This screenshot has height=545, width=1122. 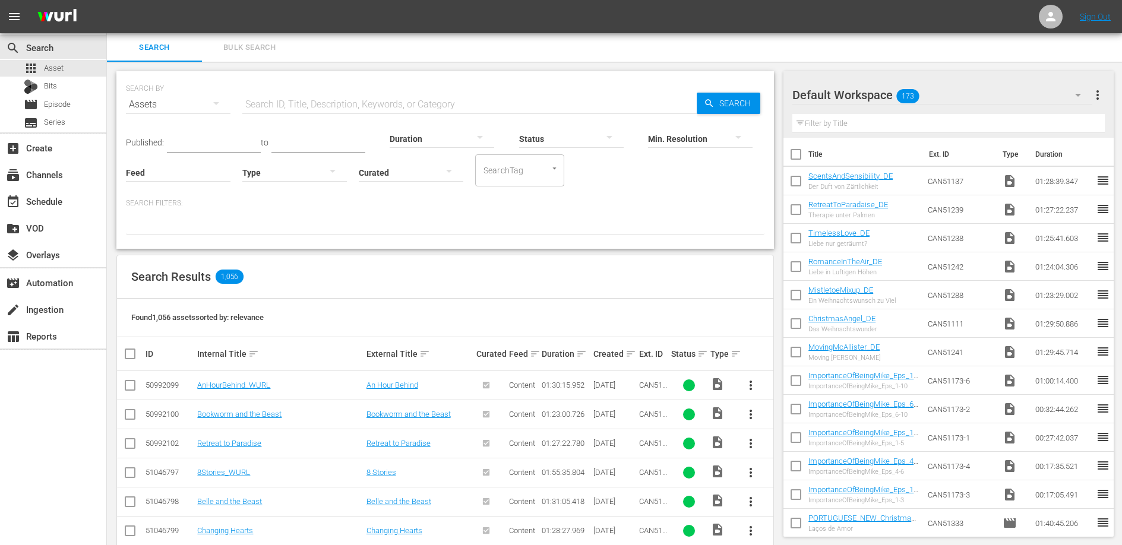 I want to click on td: 01:28:39.347, so click(x=1063, y=181).